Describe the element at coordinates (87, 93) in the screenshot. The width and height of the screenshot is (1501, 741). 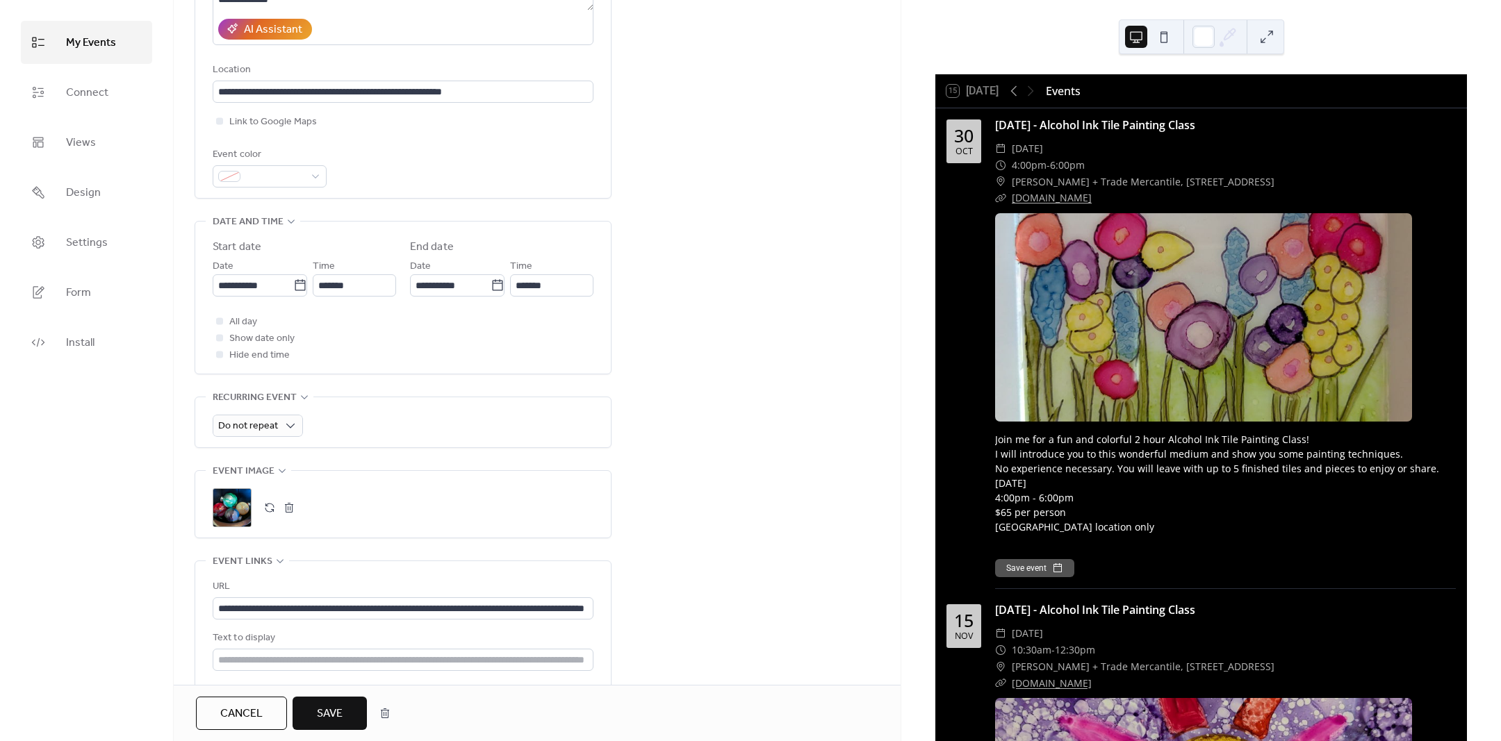
I see `span: Connect` at that location.